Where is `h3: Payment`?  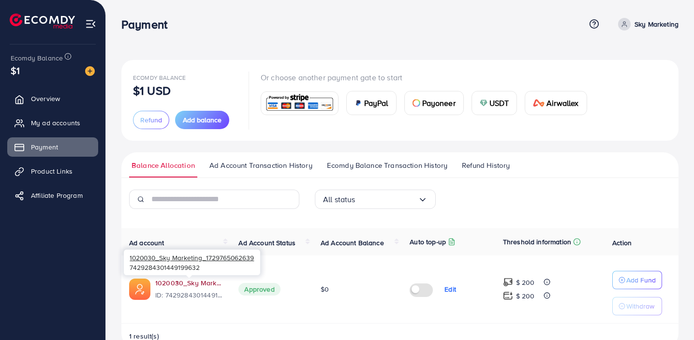 h3: Payment is located at coordinates (148, 24).